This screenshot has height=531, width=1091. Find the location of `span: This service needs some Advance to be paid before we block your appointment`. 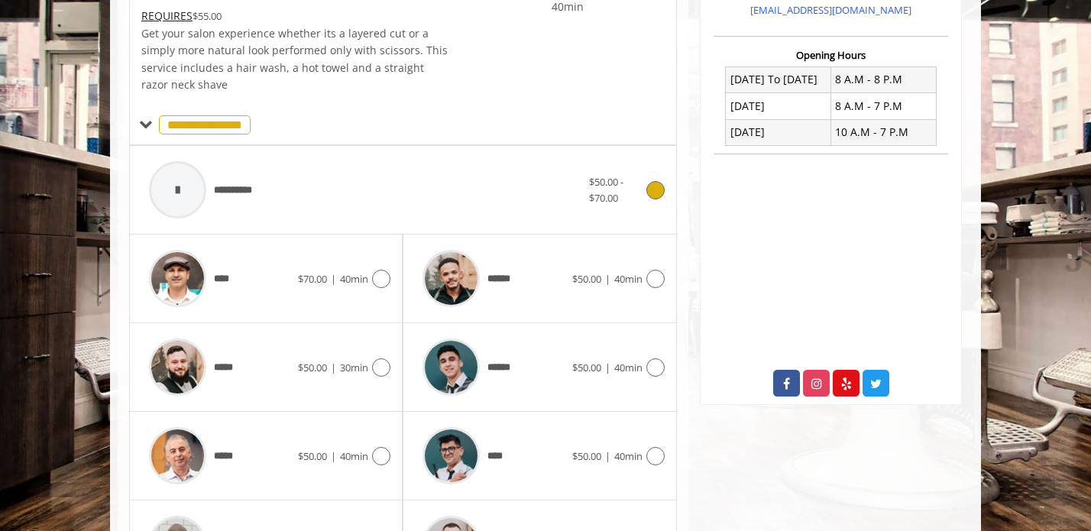

span: This service needs some Advance to be paid before we block your appointment is located at coordinates (166, 15).